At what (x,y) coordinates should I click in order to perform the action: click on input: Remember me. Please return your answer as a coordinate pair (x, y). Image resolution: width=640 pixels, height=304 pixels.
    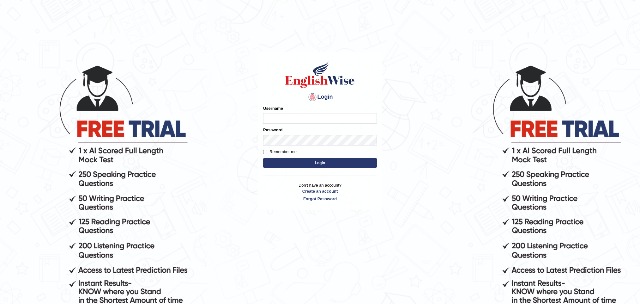
    Looking at the image, I should click on (265, 152).